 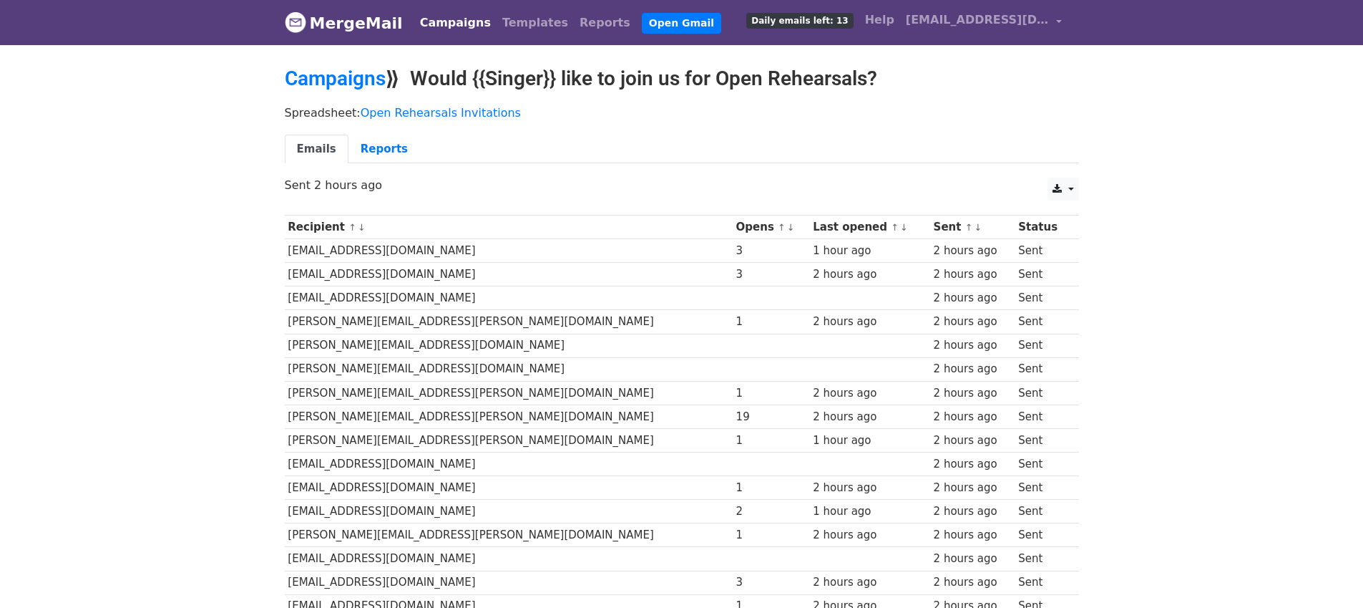 I want to click on a: Open Gmail, so click(x=681, y=23).